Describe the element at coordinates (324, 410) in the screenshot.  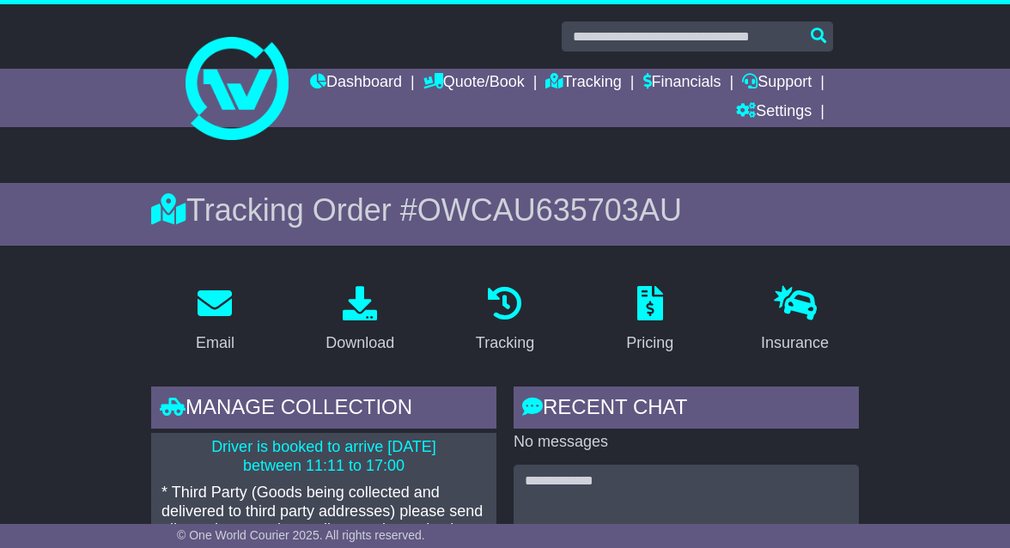
I see `div: Manage collection` at that location.